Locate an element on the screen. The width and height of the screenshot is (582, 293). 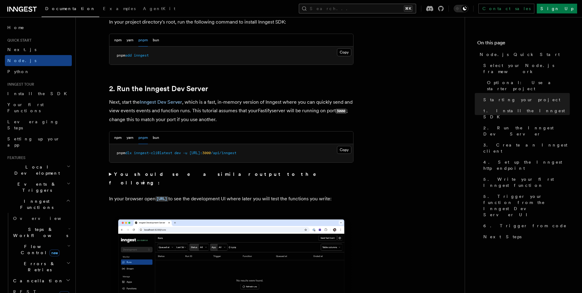
span: Overview is located at coordinates (45, 218).